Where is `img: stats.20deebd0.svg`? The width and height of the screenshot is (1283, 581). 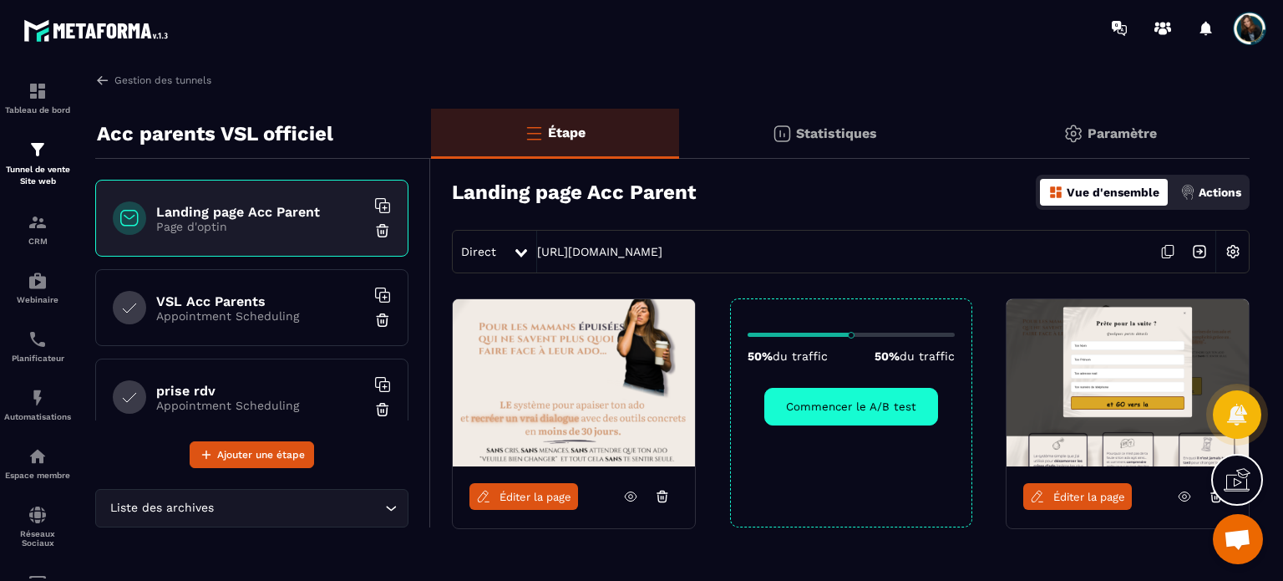 img: stats.20deebd0.svg is located at coordinates (782, 134).